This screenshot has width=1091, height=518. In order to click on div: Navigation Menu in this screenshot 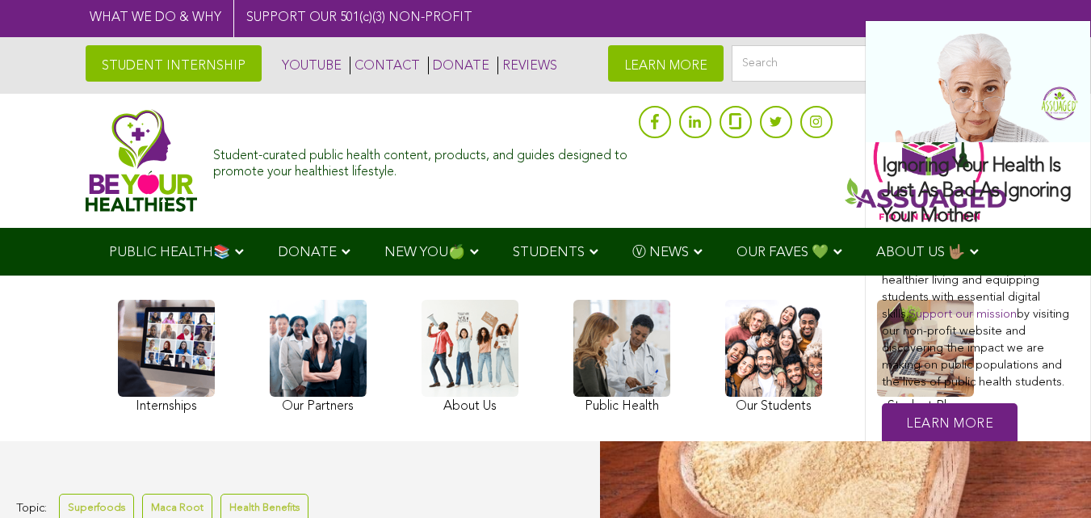, I will do `click(546, 251)`.